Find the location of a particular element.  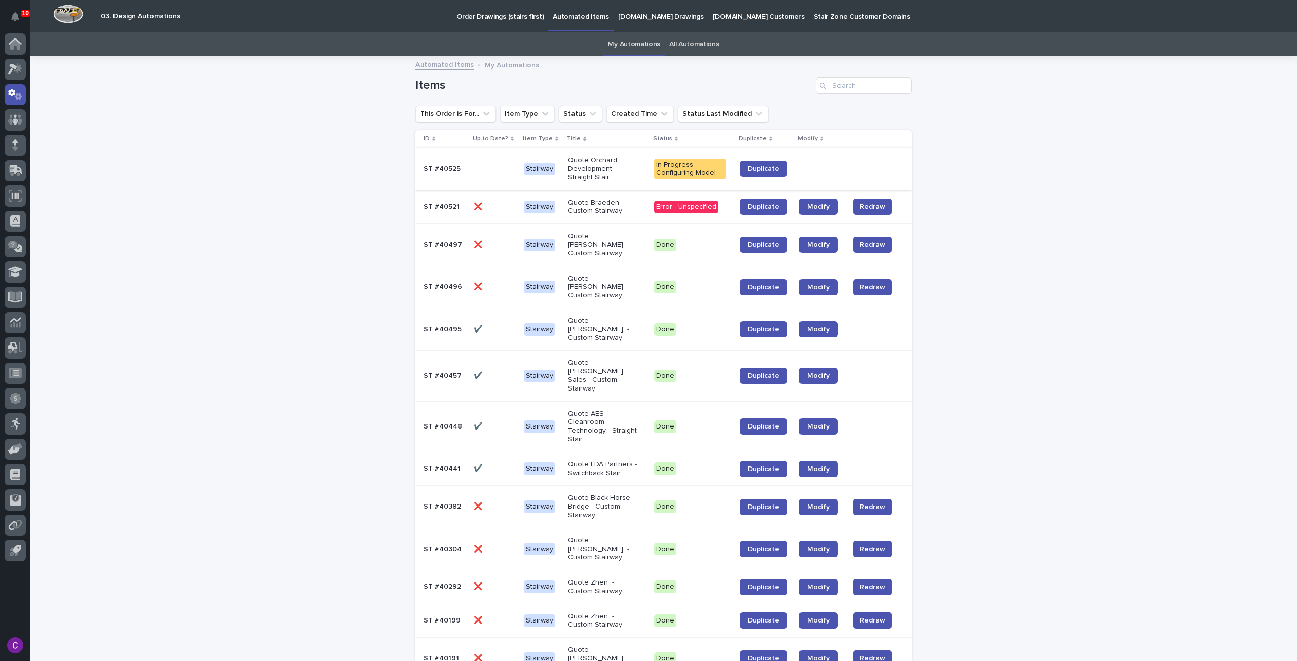

tr: ST #40521ST #40521 ❌❌ StairwayQuote Braeden - Custom StairwayError - UnspecifiedDuplicateModifyRe... is located at coordinates (664, 207).